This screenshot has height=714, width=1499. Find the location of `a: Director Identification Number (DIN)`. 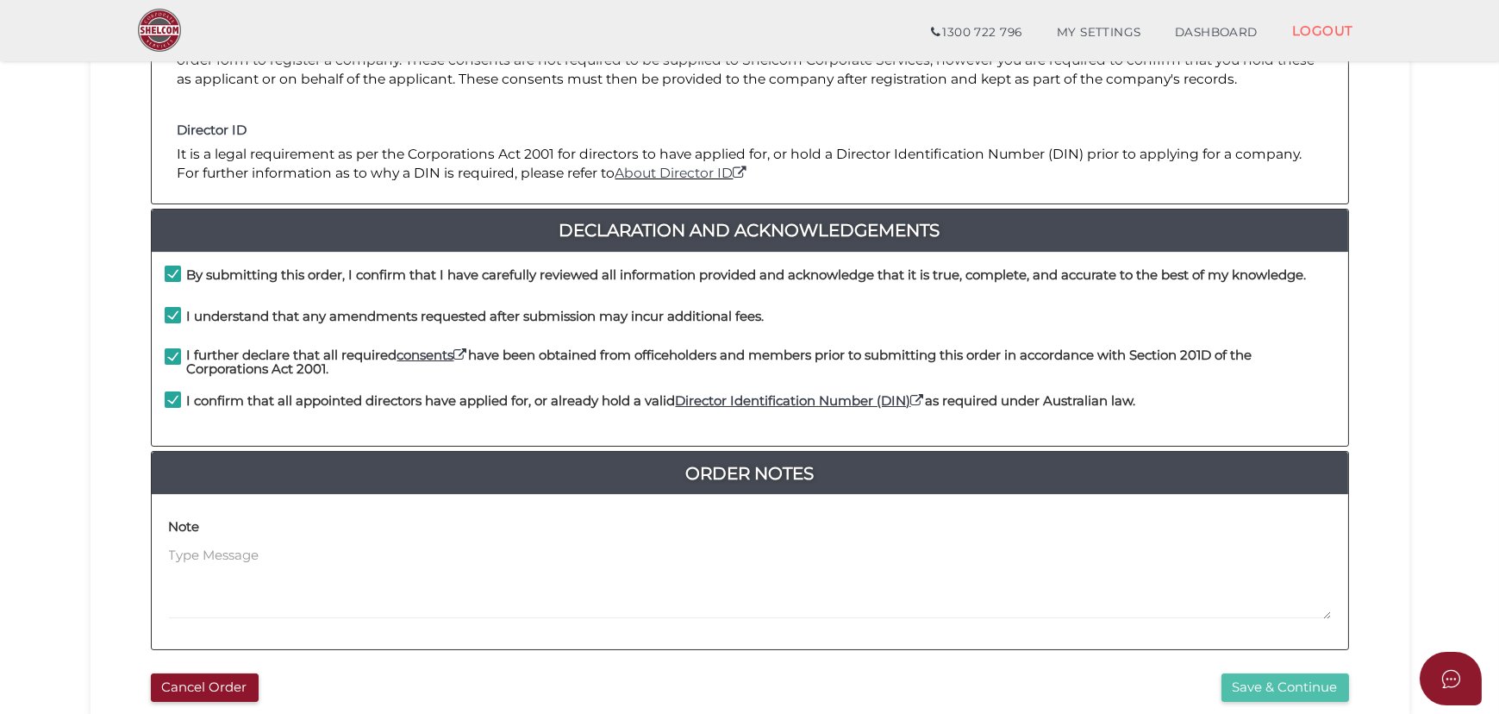

a: Director Identification Number (DIN) is located at coordinates (801, 400).